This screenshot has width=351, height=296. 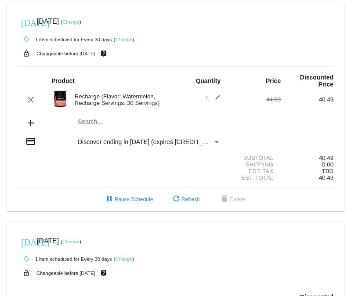 What do you see at coordinates (254, 164) in the screenshot?
I see `div: Shipping` at bounding box center [254, 164].